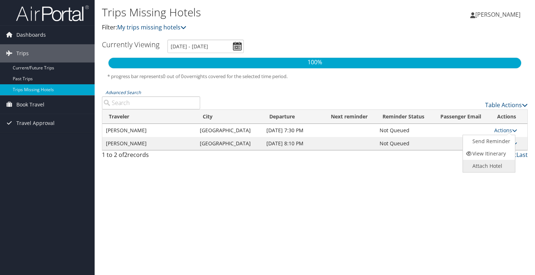 This screenshot has height=275, width=535. Describe the element at coordinates (173, 76) in the screenshot. I see `span: 0 out of 0` at that location.